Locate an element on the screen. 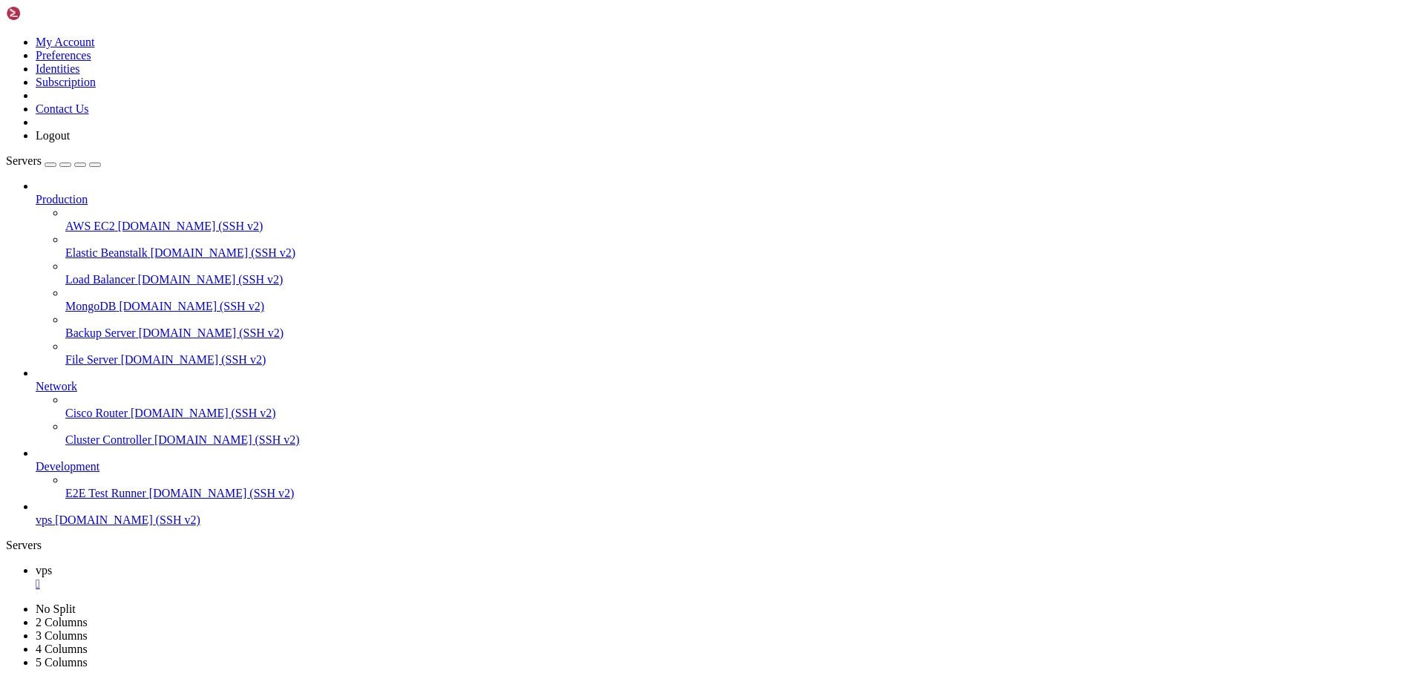 The height and width of the screenshot is (676, 1425). img: Shellngn is located at coordinates (48, 13).